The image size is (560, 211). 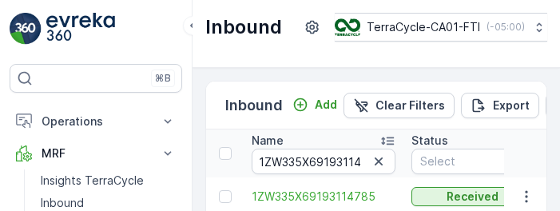 I want to click on p: Operations, so click(x=96, y=121).